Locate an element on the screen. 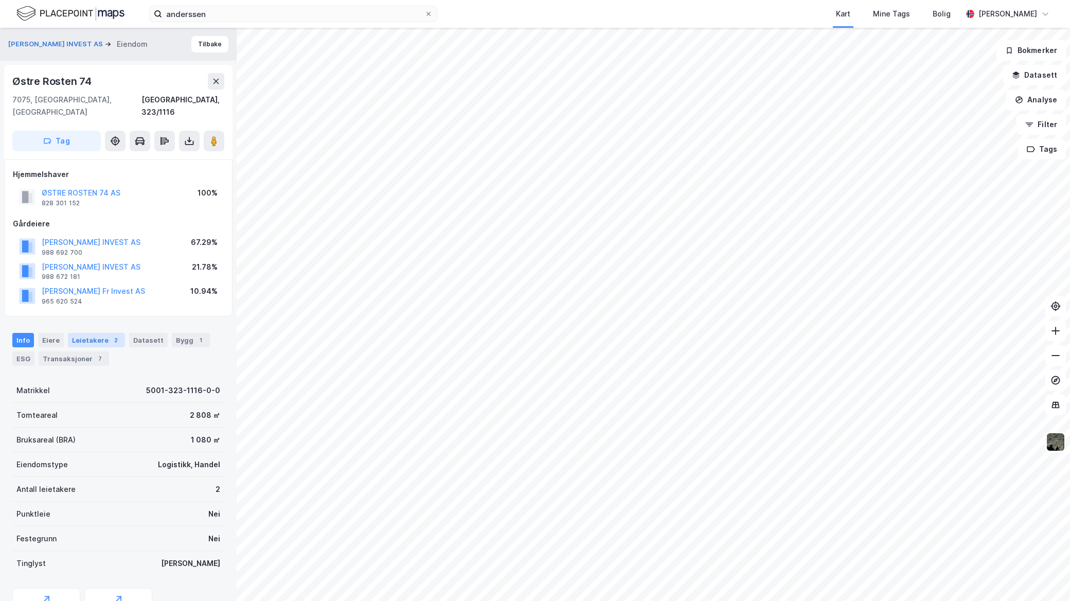 The image size is (1070, 601). div: Bolig is located at coordinates (942, 14).